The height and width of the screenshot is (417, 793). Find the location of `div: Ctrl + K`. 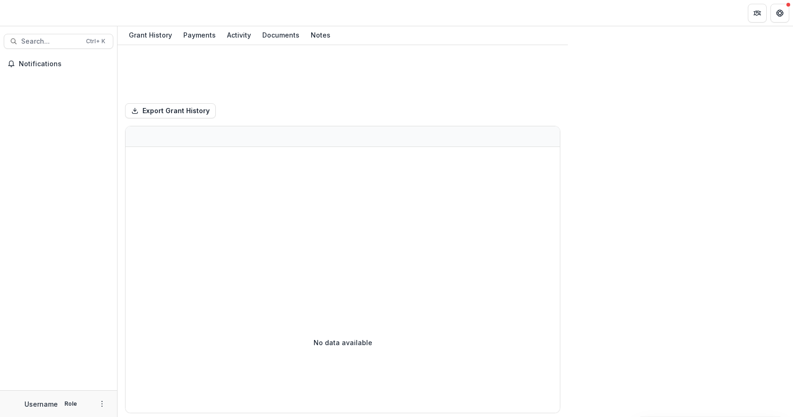

div: Ctrl + K is located at coordinates (95, 41).